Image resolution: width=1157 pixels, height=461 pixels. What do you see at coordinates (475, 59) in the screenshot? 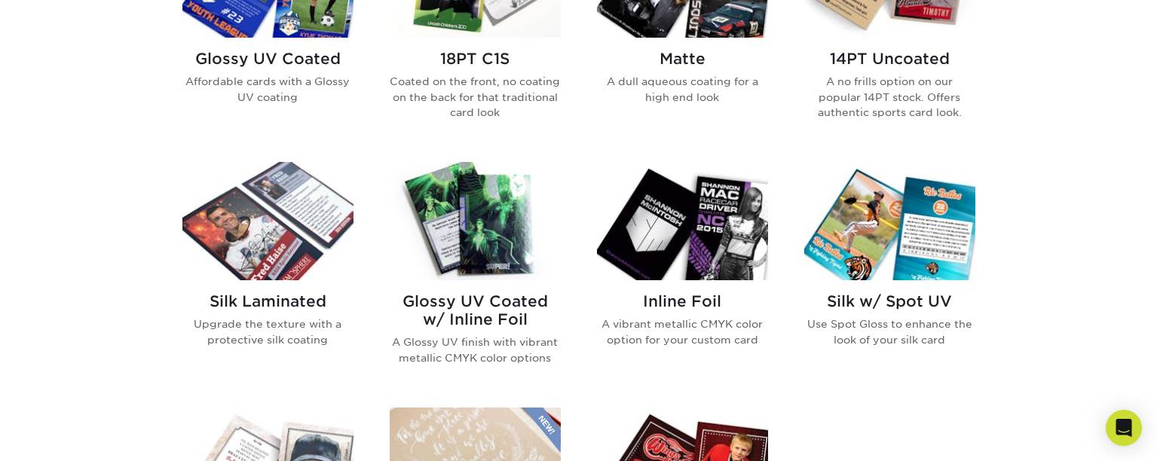
I see `h2: 18PT C1S` at bounding box center [475, 59].